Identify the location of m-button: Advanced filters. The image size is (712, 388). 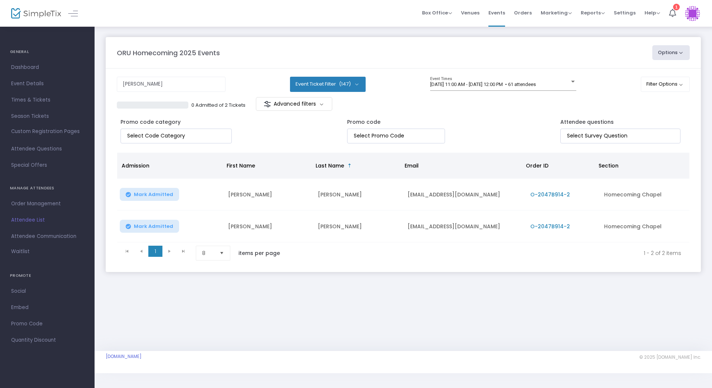
(294, 104).